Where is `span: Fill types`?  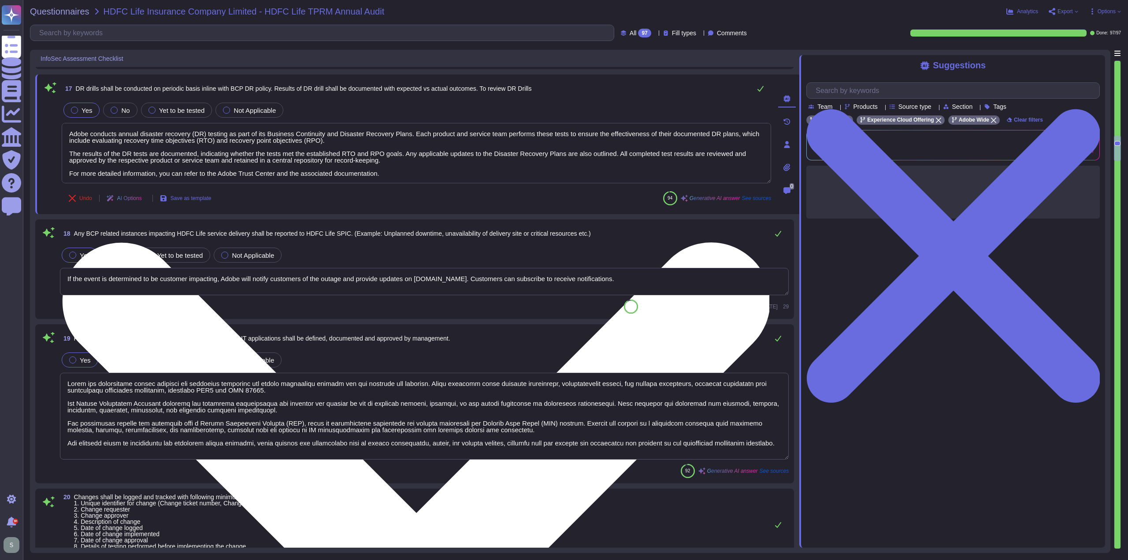
span: Fill types is located at coordinates (684, 33).